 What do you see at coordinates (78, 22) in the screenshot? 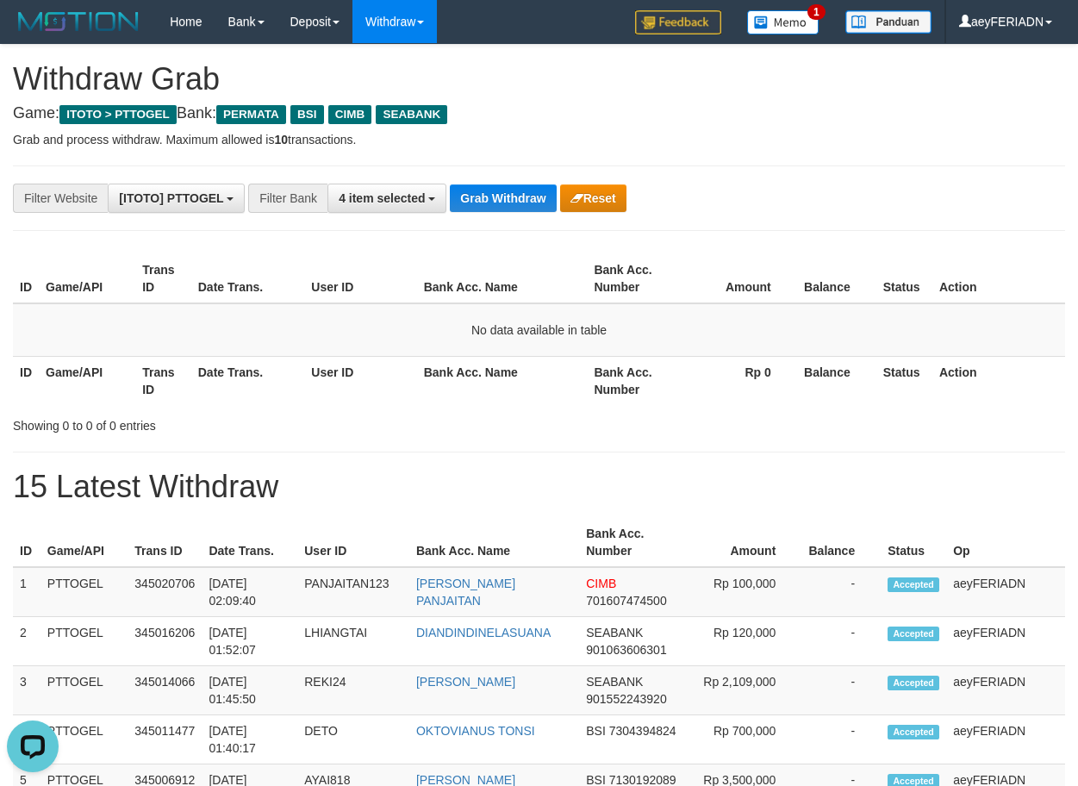
I see `img: MOTION_logo.png` at bounding box center [78, 22].